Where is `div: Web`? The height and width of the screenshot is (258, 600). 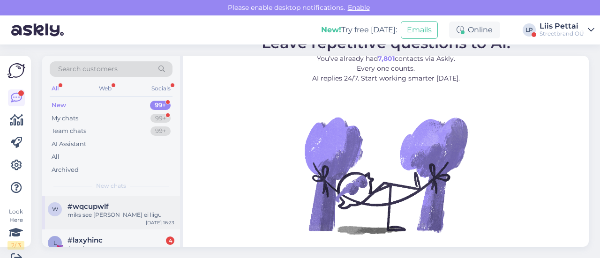 div: Web is located at coordinates (105, 89).